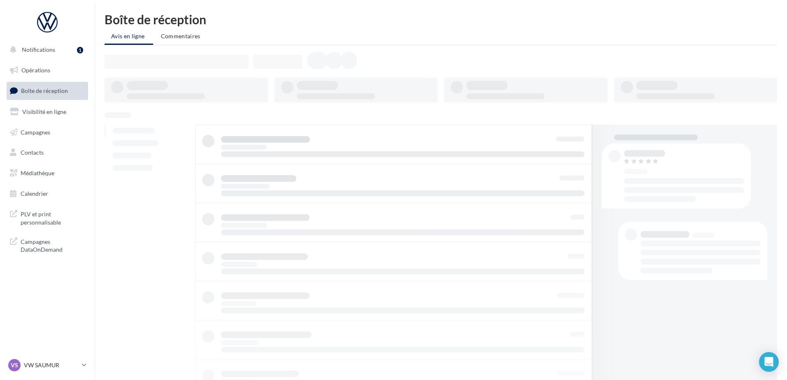 This screenshot has height=380, width=787. Describe the element at coordinates (47, 217) in the screenshot. I see `a: PLV et print personnalisable` at that location.